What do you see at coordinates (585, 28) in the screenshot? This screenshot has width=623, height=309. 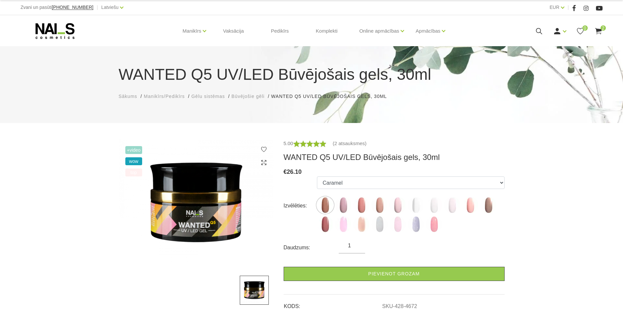 I see `span: 0` at bounding box center [585, 28].